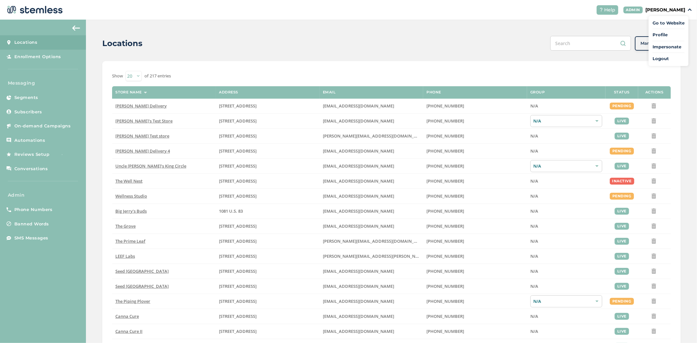 This screenshot has width=697, height=343. I want to click on span: Canna Cure II, so click(129, 331).